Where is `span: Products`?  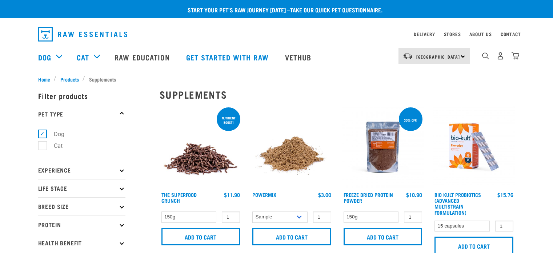
span: Products is located at coordinates (69, 79).